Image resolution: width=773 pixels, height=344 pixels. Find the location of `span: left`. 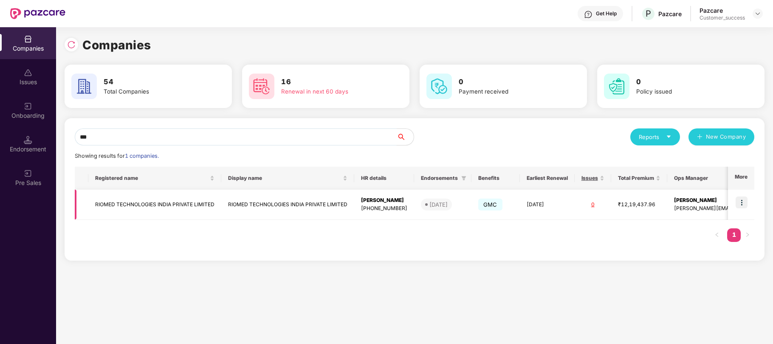

span: left is located at coordinates (717, 234).